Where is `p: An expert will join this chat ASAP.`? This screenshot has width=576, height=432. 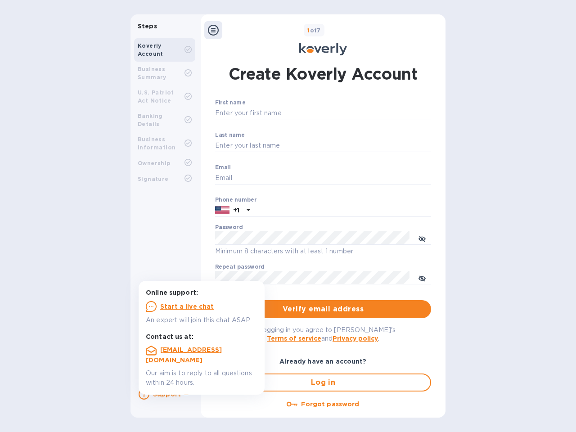 p: An expert will join this chat ASAP. is located at coordinates (202, 320).